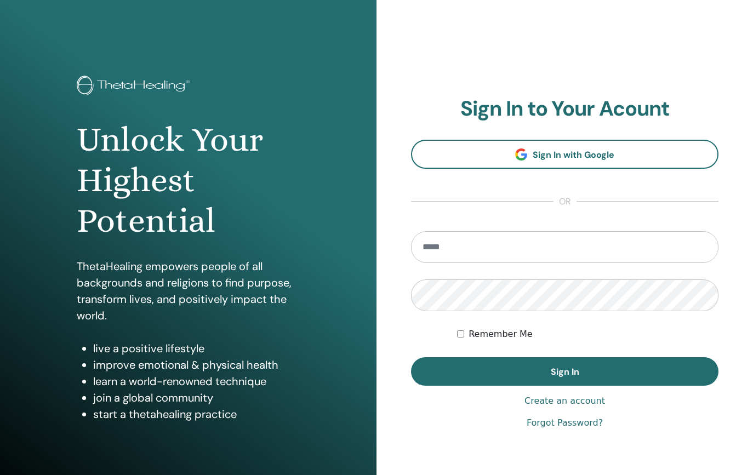 The width and height of the screenshot is (753, 475). Describe the element at coordinates (565, 154) in the screenshot. I see `a: Sign In with Google` at that location.